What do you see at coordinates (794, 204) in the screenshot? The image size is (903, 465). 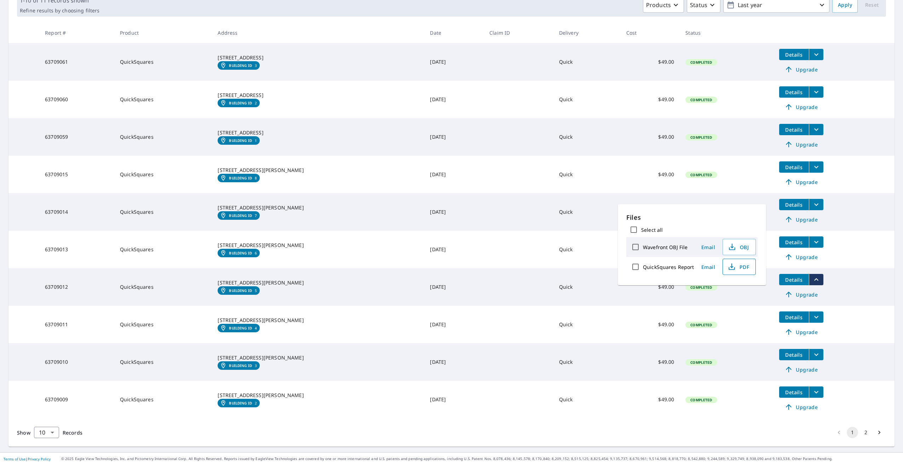 I see `button: detailsBtn-63709014` at bounding box center [794, 204].